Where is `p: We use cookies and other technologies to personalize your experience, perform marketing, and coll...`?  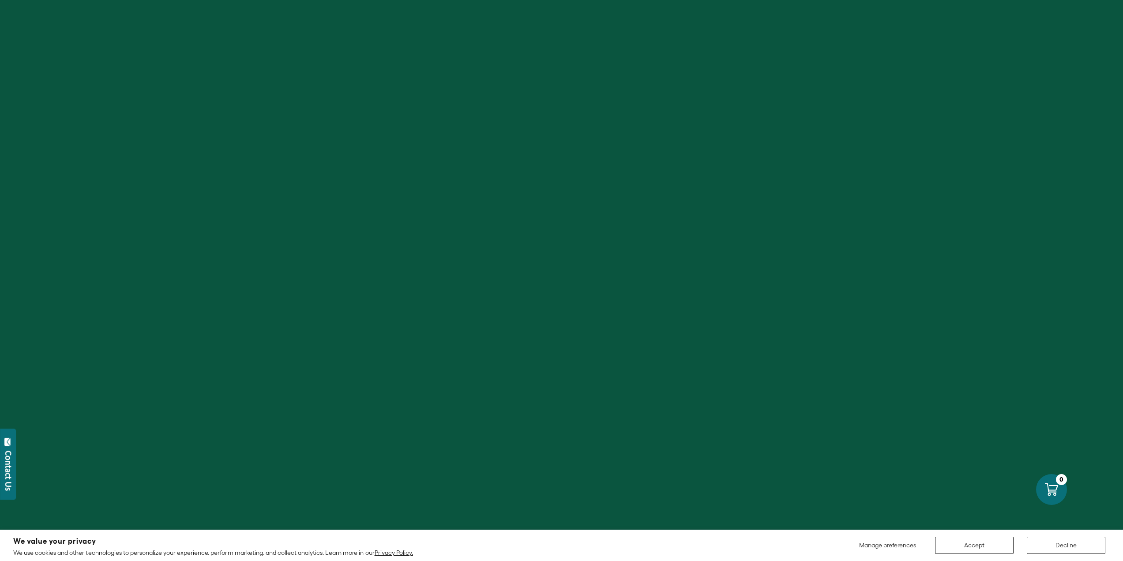
p: We use cookies and other technologies to personalize your experience, perform marketing, and coll... is located at coordinates (213, 552).